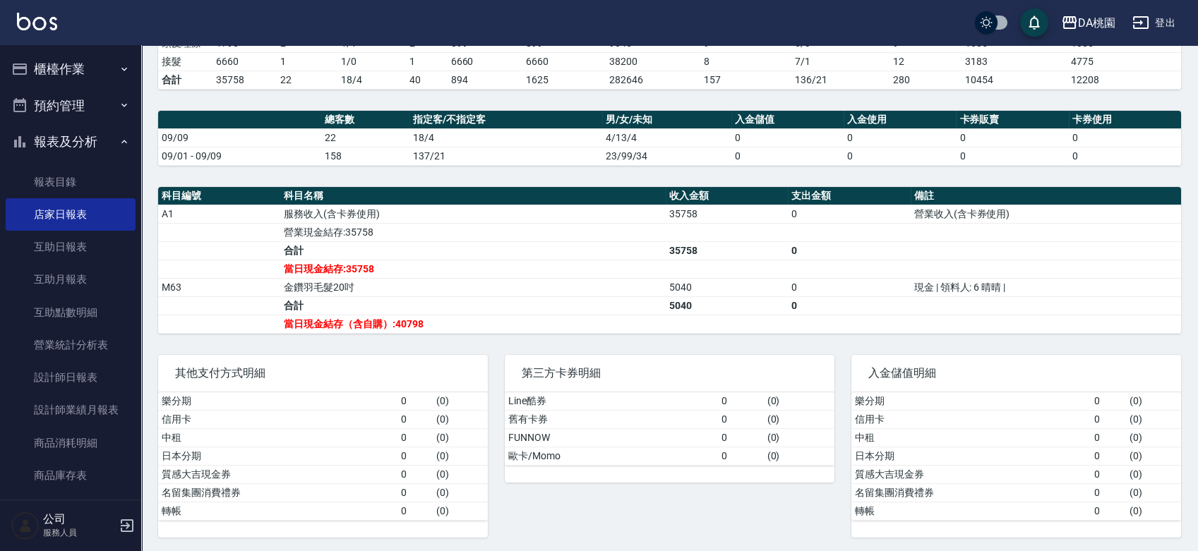  What do you see at coordinates (1016, 373) in the screenshot?
I see `span: 入金儲值明細` at bounding box center [1016, 373].